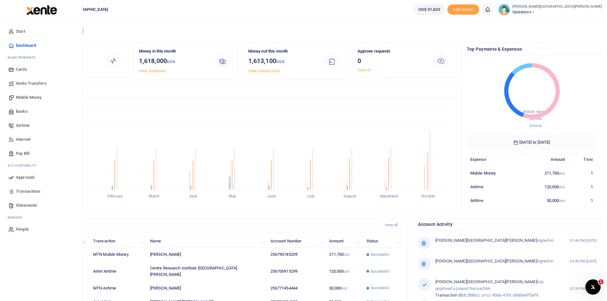  Describe the element at coordinates (545, 173) in the screenshot. I see `td: 211,700` at that location.